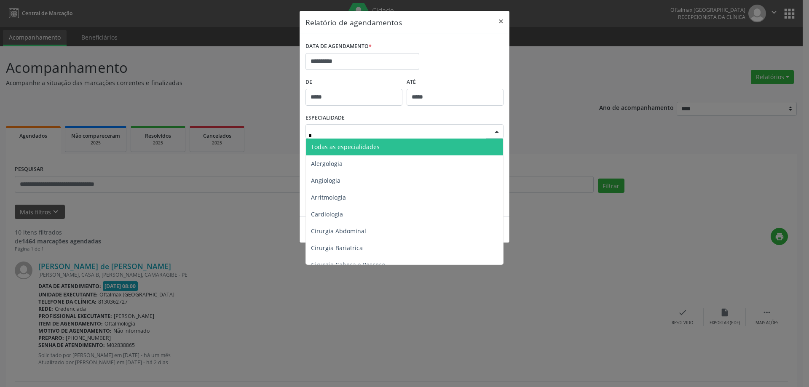  Describe the element at coordinates (339, 231) in the screenshot. I see `span: Cirurgia Abdominal` at that location.